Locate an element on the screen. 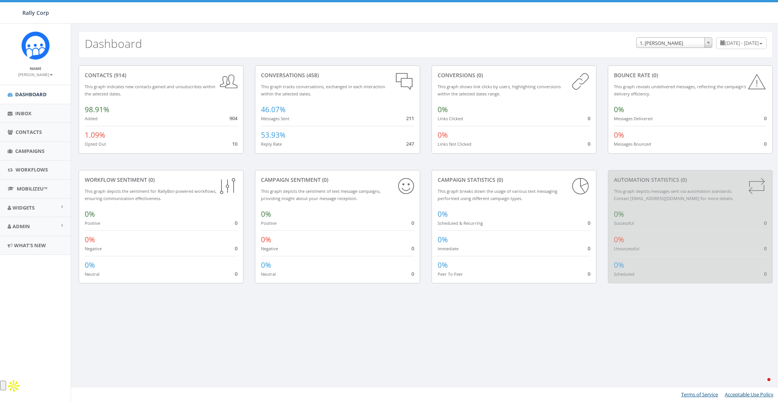 Image resolution: width=778 pixels, height=402 pixels. small: Messages Delivered is located at coordinates (634, 118).